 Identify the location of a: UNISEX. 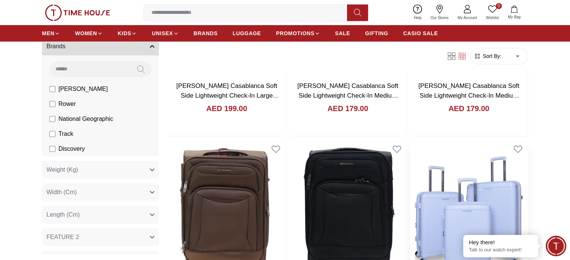
(165, 33).